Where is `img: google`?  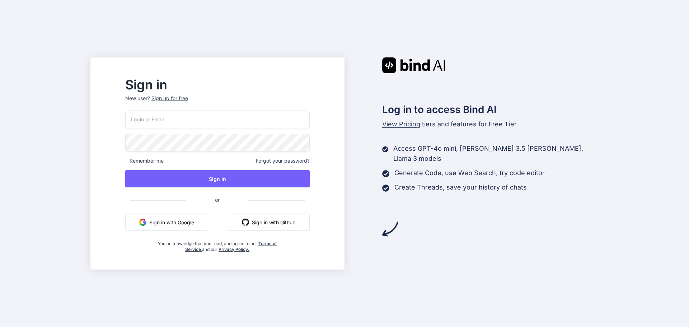
img: google is located at coordinates (143, 222).